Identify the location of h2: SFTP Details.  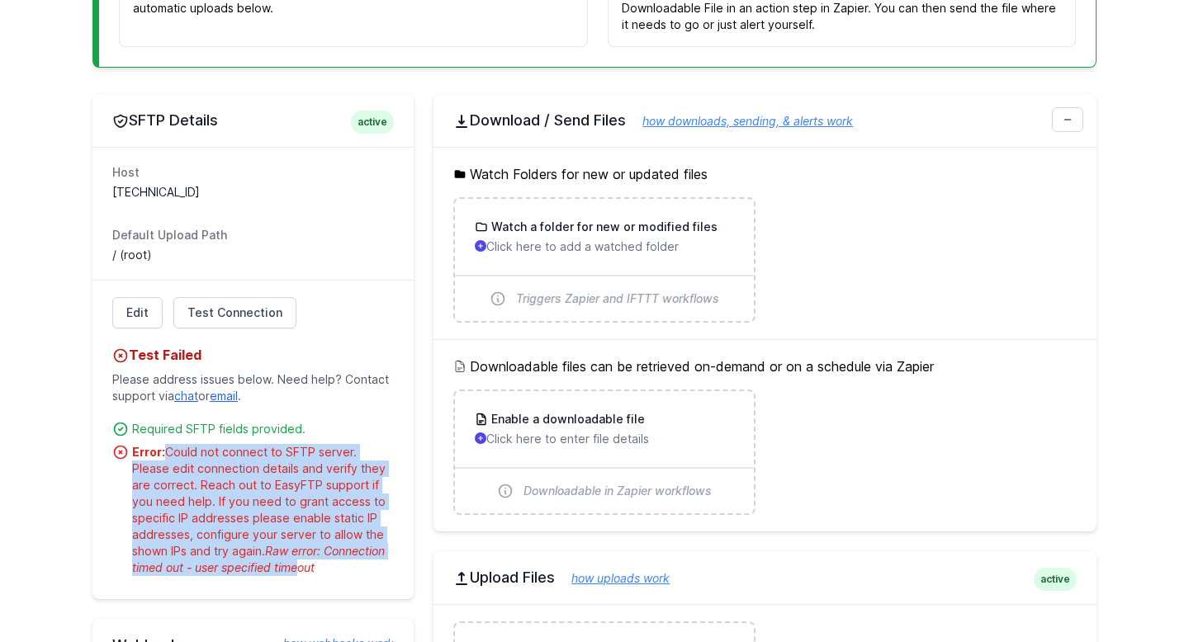
(253, 121).